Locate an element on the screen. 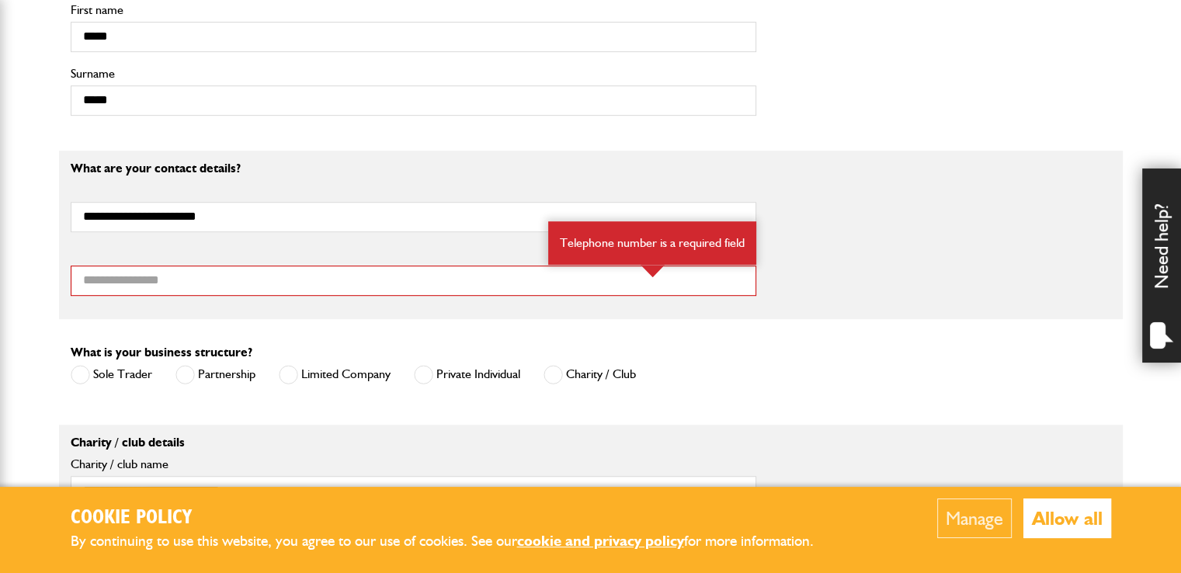 The image size is (1181, 573). div: Telephone number is a required field is located at coordinates (652, 243).